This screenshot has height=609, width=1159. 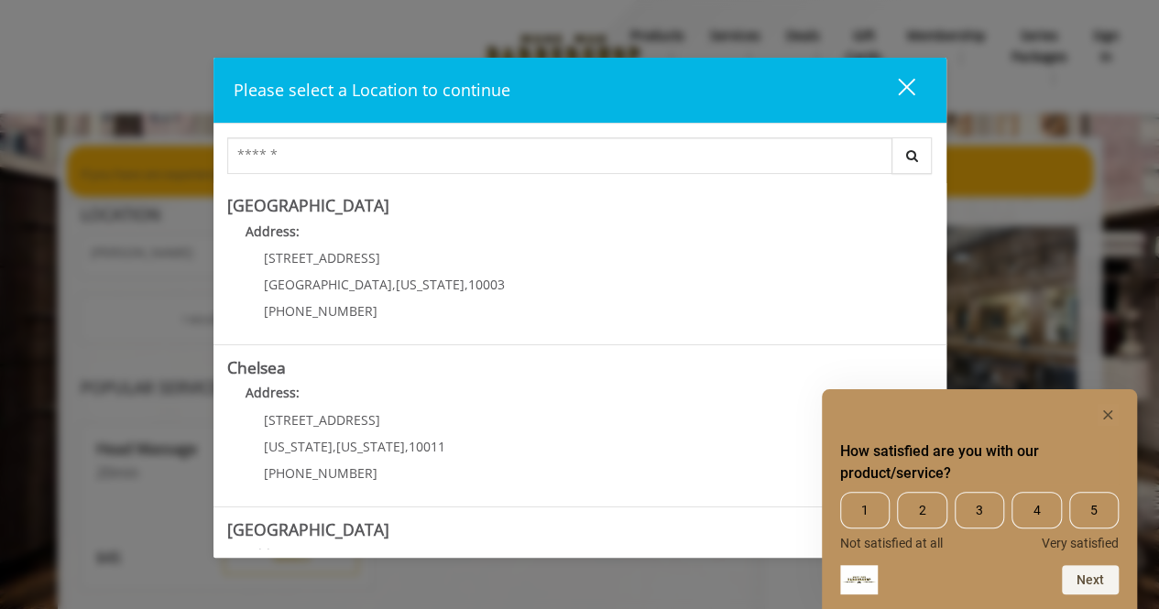 I want to click on span: 3, so click(x=979, y=510).